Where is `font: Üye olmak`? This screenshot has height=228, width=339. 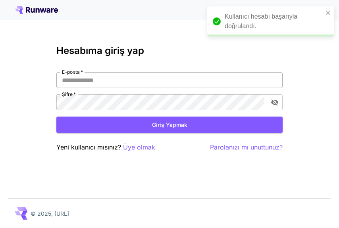
font: Üye olmak is located at coordinates (139, 147).